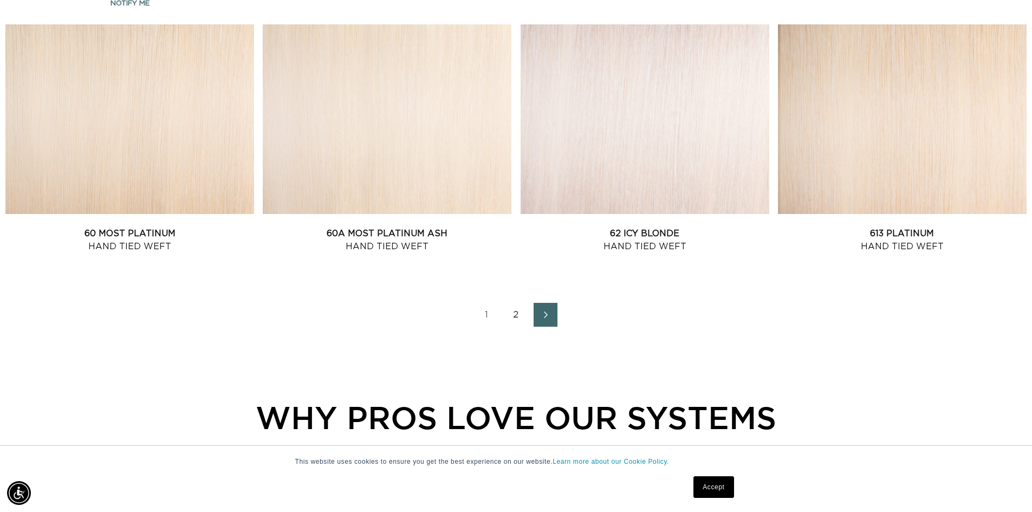  I want to click on a: Next page, so click(545, 315).